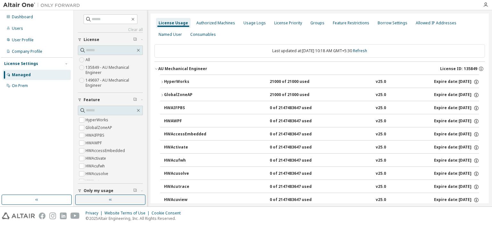  Describe the element at coordinates (75, 216) in the screenshot. I see `img: youtube.svg` at that location.